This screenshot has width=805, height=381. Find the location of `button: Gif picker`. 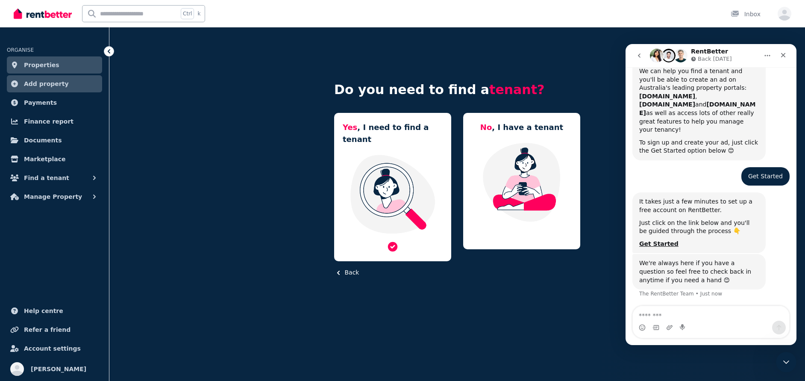

button: Gif picker is located at coordinates (30, 283).